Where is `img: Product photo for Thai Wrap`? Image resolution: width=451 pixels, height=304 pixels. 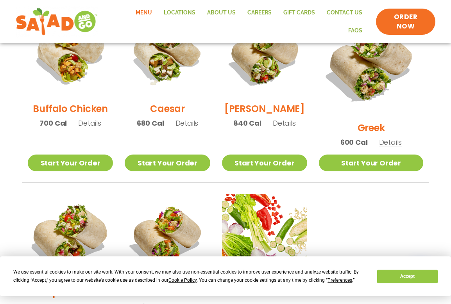
img: Product photo for Thai Wrap is located at coordinates (167, 237).